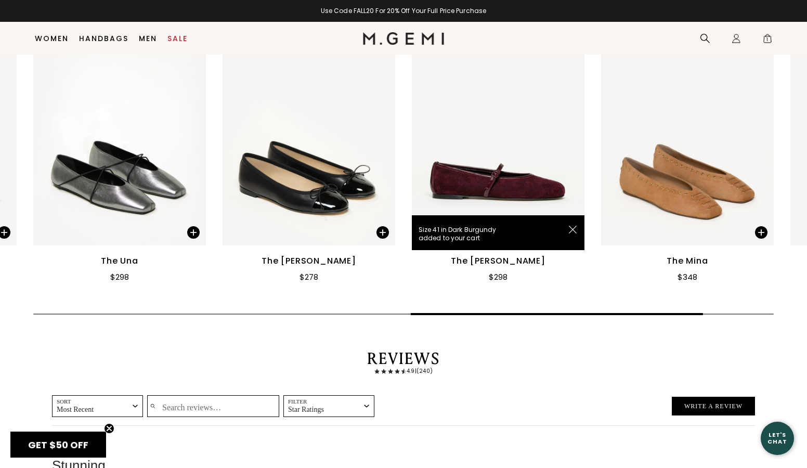 The width and height of the screenshot is (807, 468). I want to click on input: Search reviews…, so click(213, 406).